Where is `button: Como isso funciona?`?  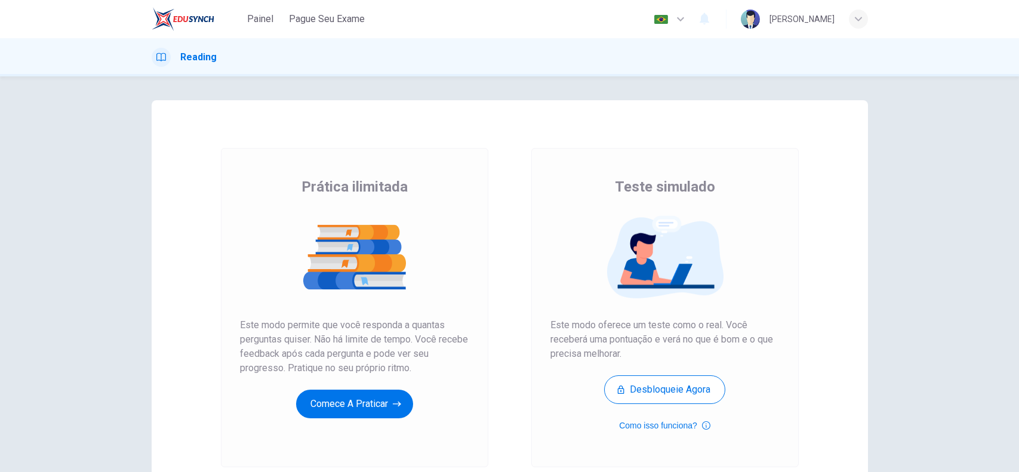
button: Como isso funciona? is located at coordinates (664, 426).